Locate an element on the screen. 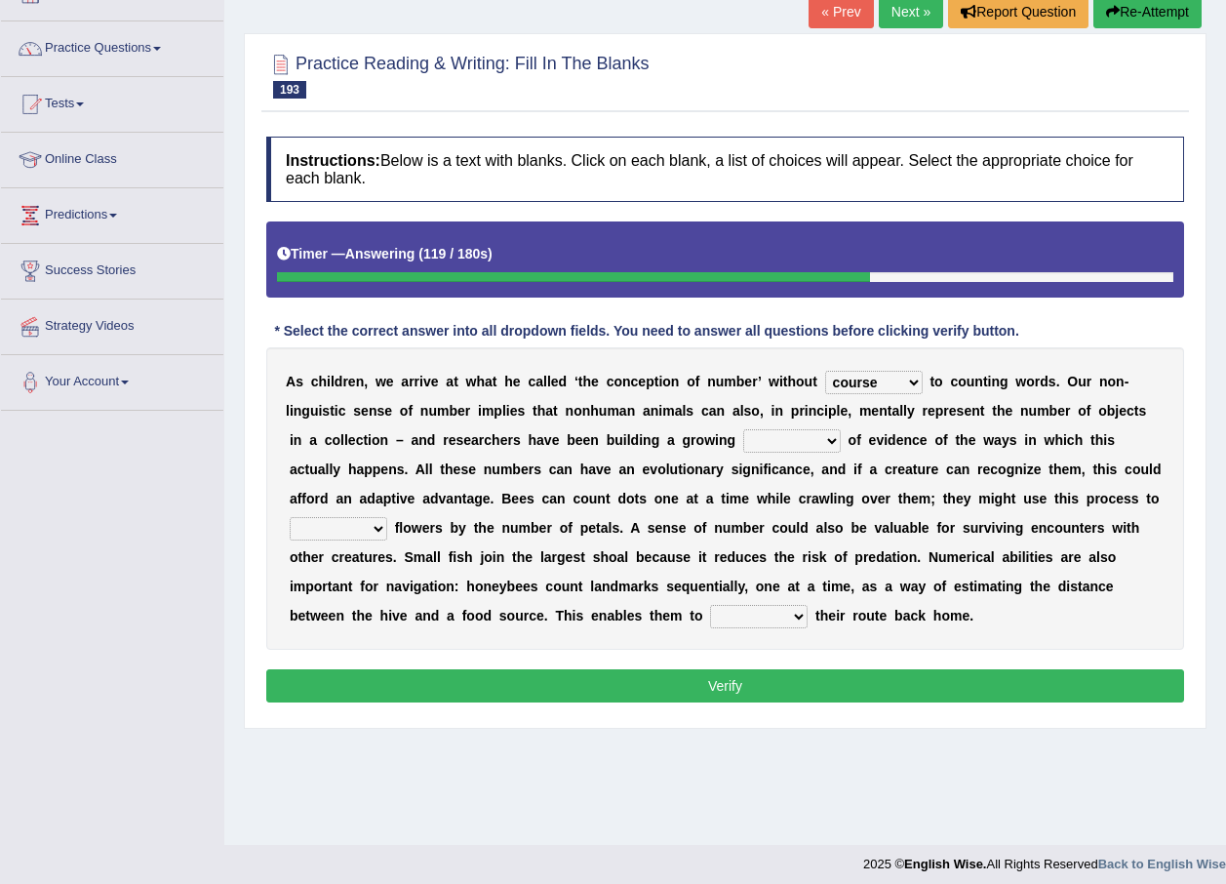 The height and width of the screenshot is (884, 1226). button: Verify is located at coordinates (725, 686).